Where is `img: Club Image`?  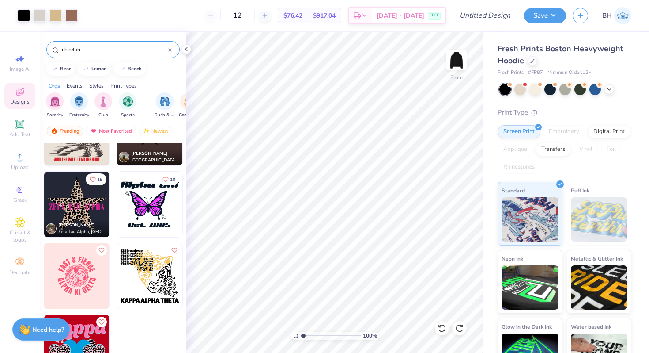
img: Club Image is located at coordinates (103, 101).